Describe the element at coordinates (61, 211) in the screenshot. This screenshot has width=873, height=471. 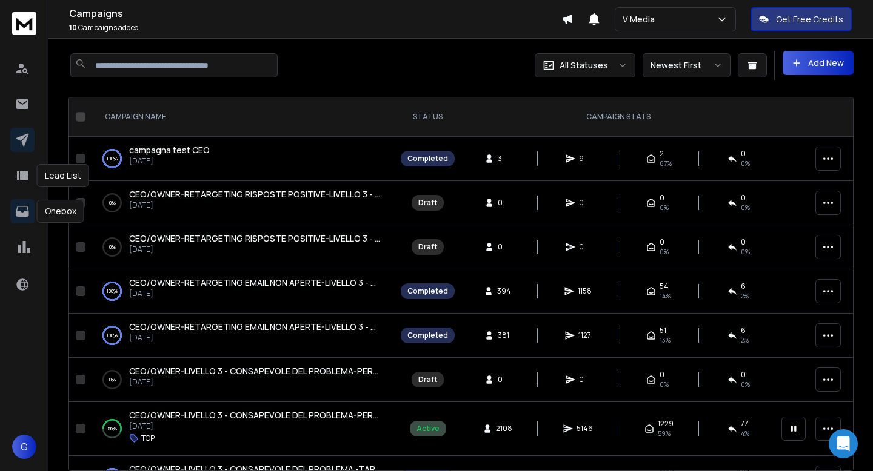
I see `div: Onebox` at that location.